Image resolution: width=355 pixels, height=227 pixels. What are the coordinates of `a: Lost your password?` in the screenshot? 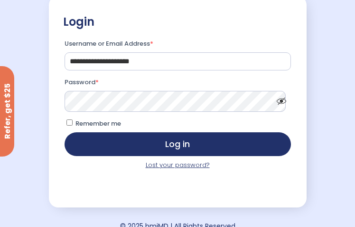 It's located at (178, 164).